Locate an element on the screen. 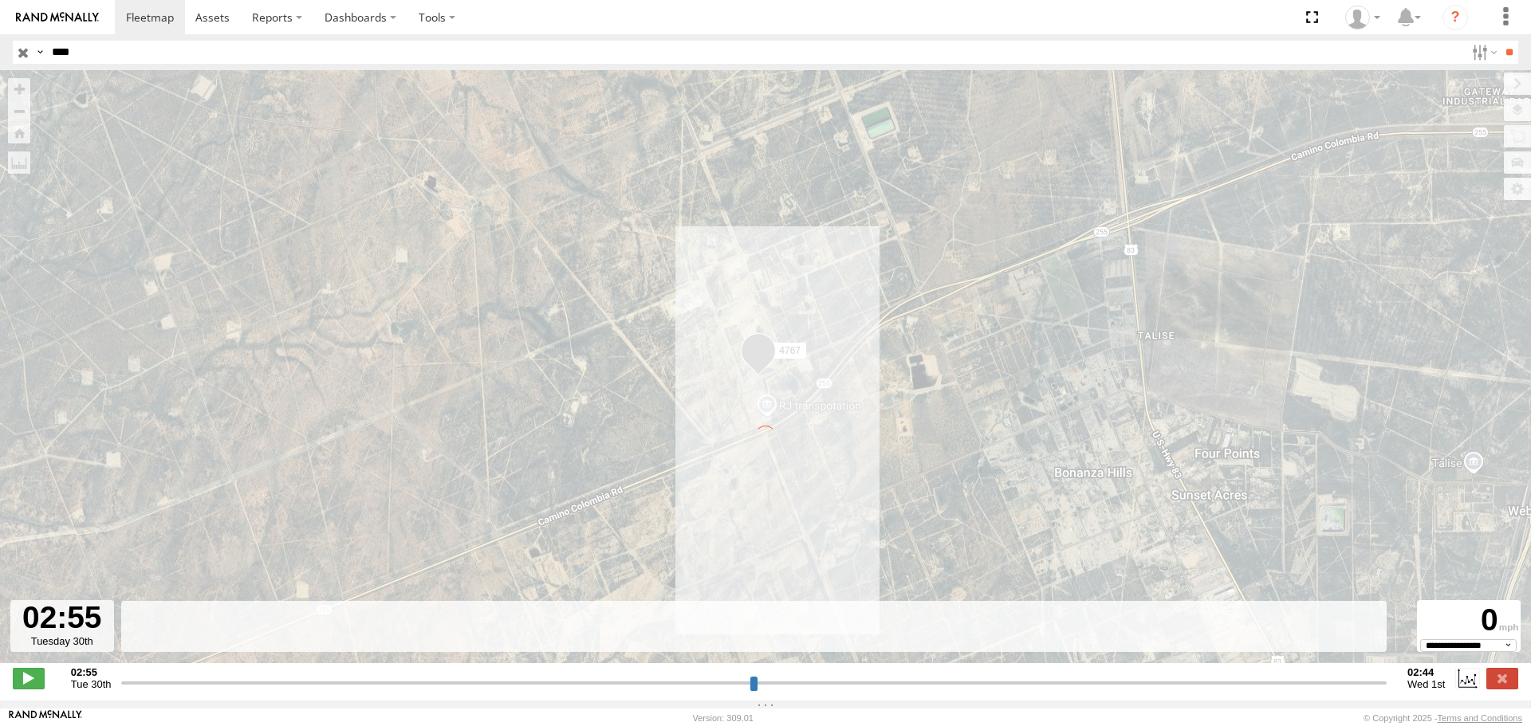 The image size is (1531, 726). strong: 02:44 is located at coordinates (1426, 672).